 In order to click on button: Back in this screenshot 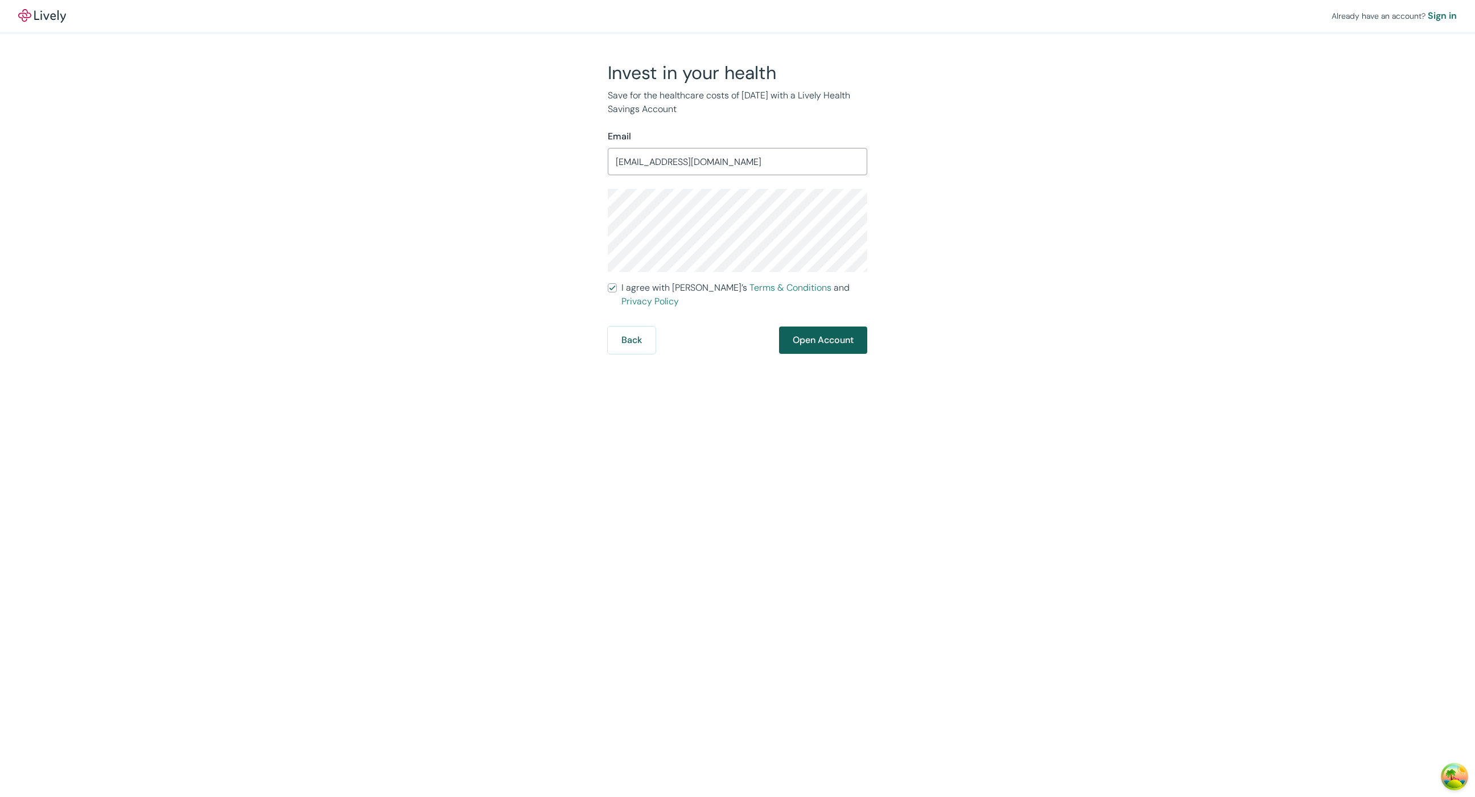, I will do `click(632, 340)`.